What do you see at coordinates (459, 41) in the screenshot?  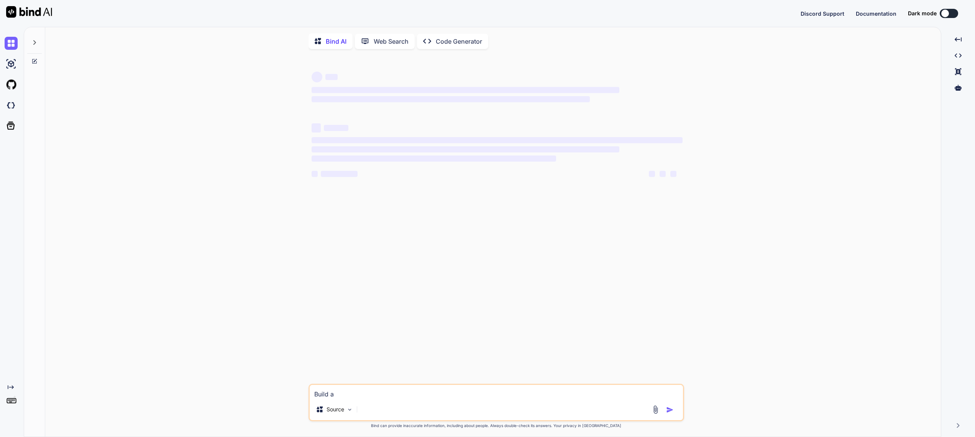 I see `p: Code Generator` at bounding box center [459, 41].